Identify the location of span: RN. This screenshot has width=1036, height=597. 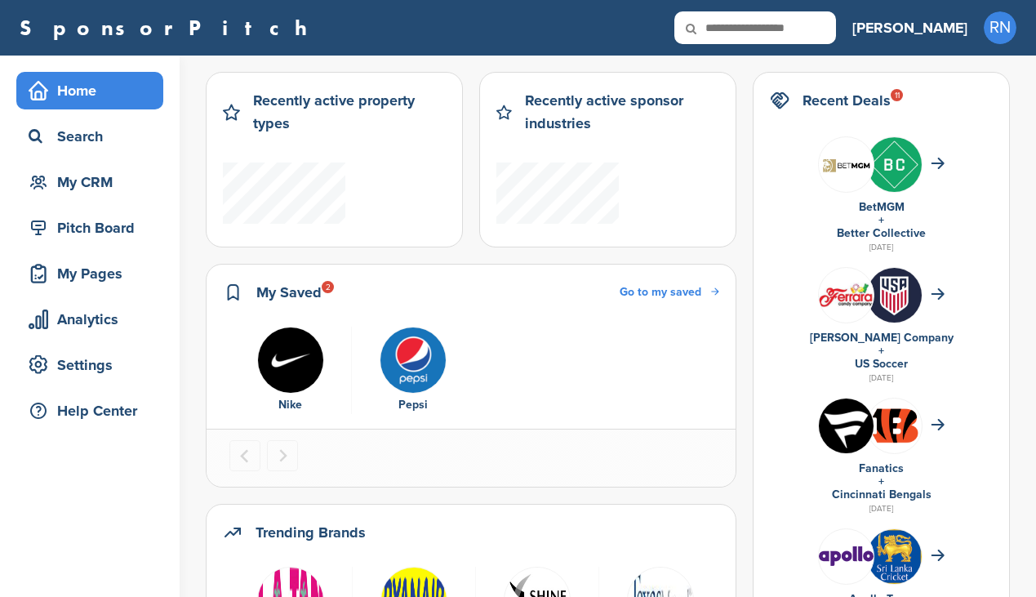
(1000, 28).